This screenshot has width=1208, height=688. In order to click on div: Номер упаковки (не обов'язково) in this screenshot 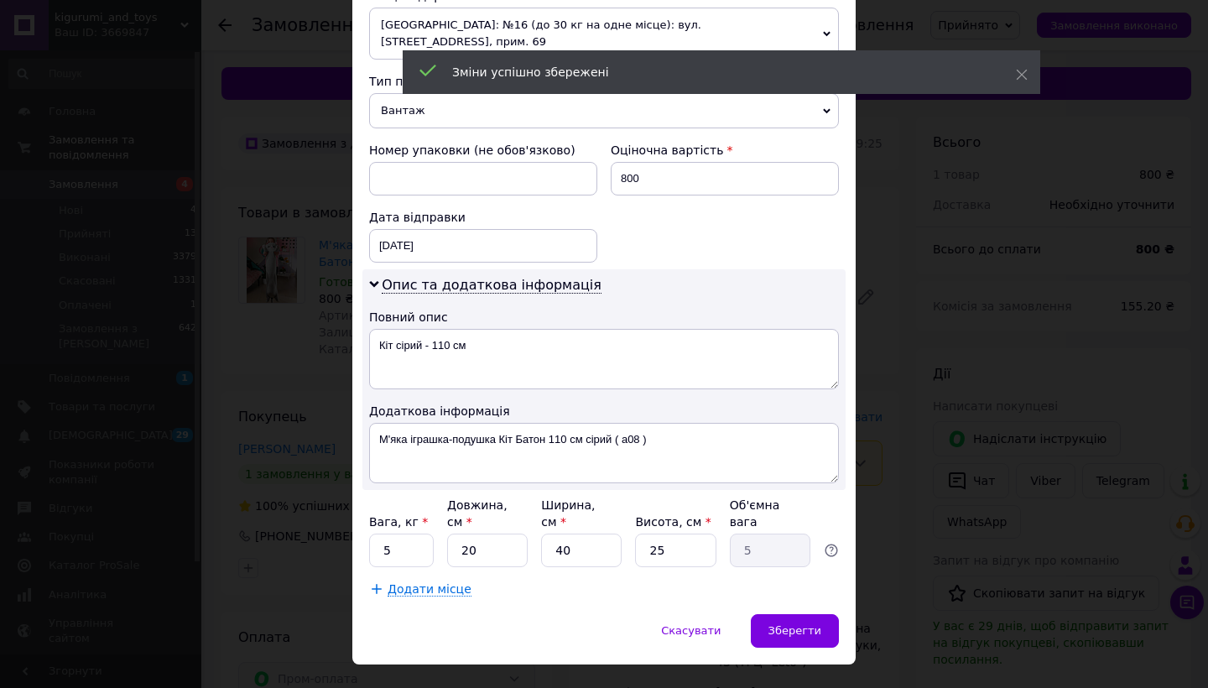, I will do `click(483, 150)`.